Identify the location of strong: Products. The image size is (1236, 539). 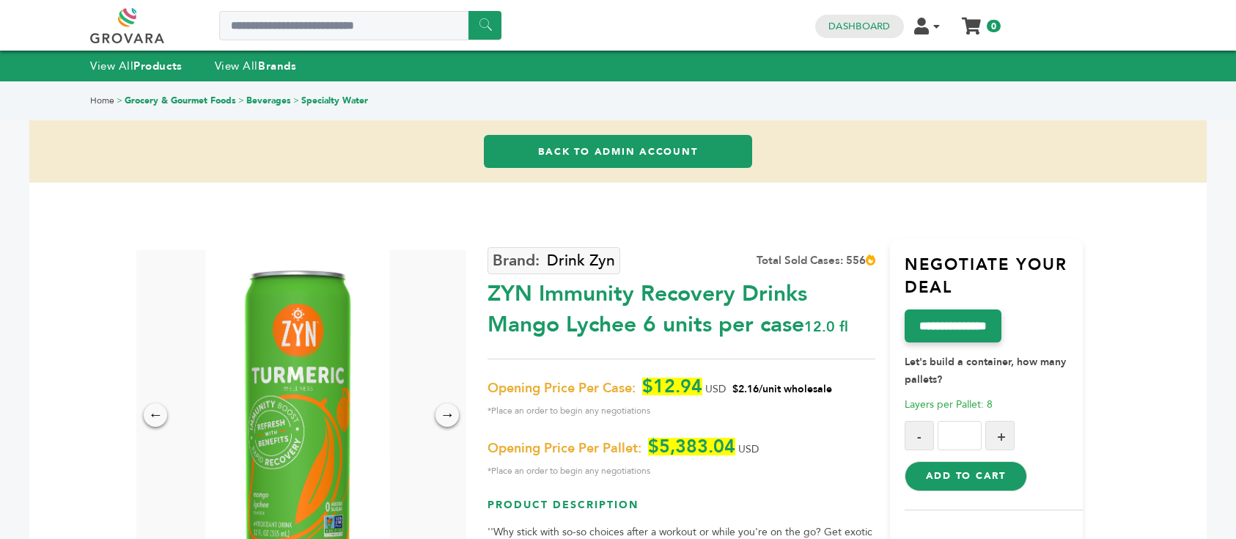
(158, 66).